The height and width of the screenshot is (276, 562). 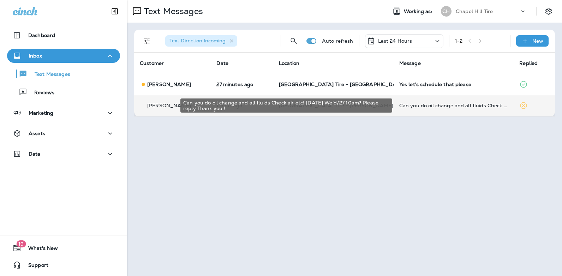 What do you see at coordinates (152, 63) in the screenshot?
I see `span: Customer` at bounding box center [152, 63].